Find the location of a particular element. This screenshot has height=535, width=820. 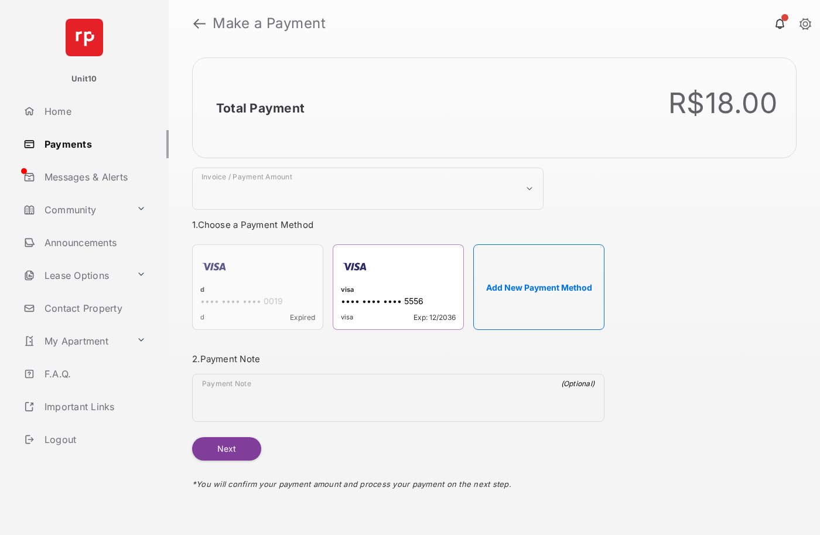

span: d is located at coordinates (202, 317).